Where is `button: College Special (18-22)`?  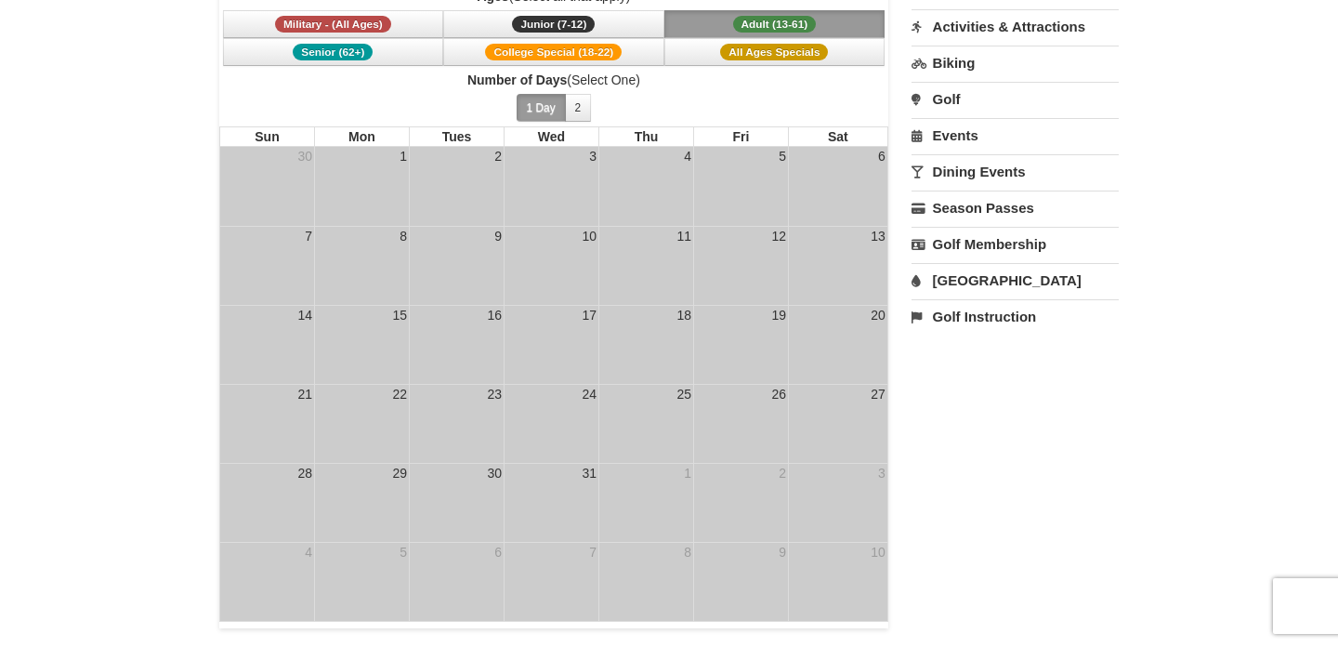 button: College Special (18-22) is located at coordinates (554, 52).